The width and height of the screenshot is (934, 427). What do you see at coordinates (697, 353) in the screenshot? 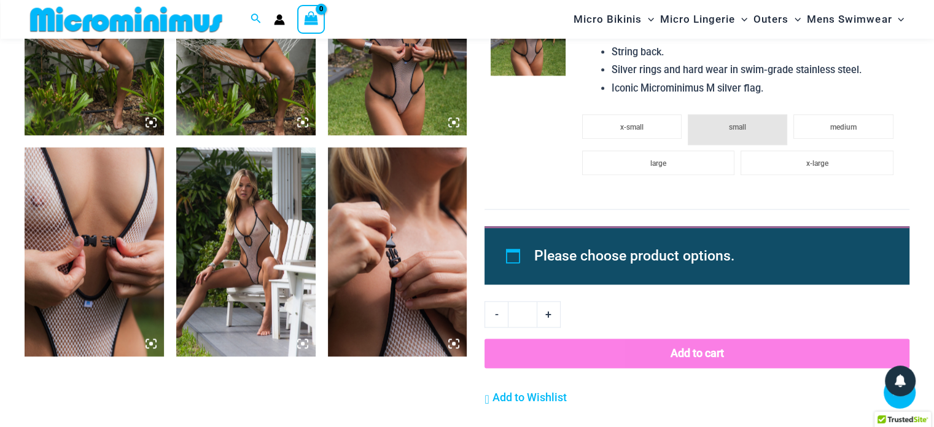
I see `button: Add to cart` at bounding box center [697, 353].